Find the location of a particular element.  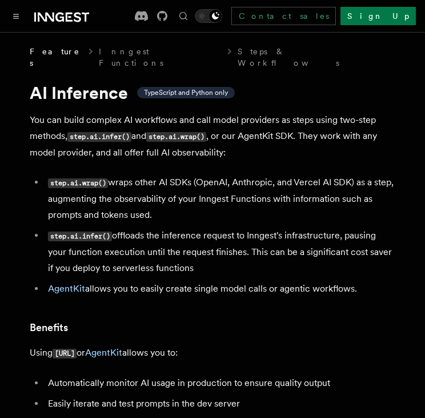

button: Find something... is located at coordinates (183, 16).